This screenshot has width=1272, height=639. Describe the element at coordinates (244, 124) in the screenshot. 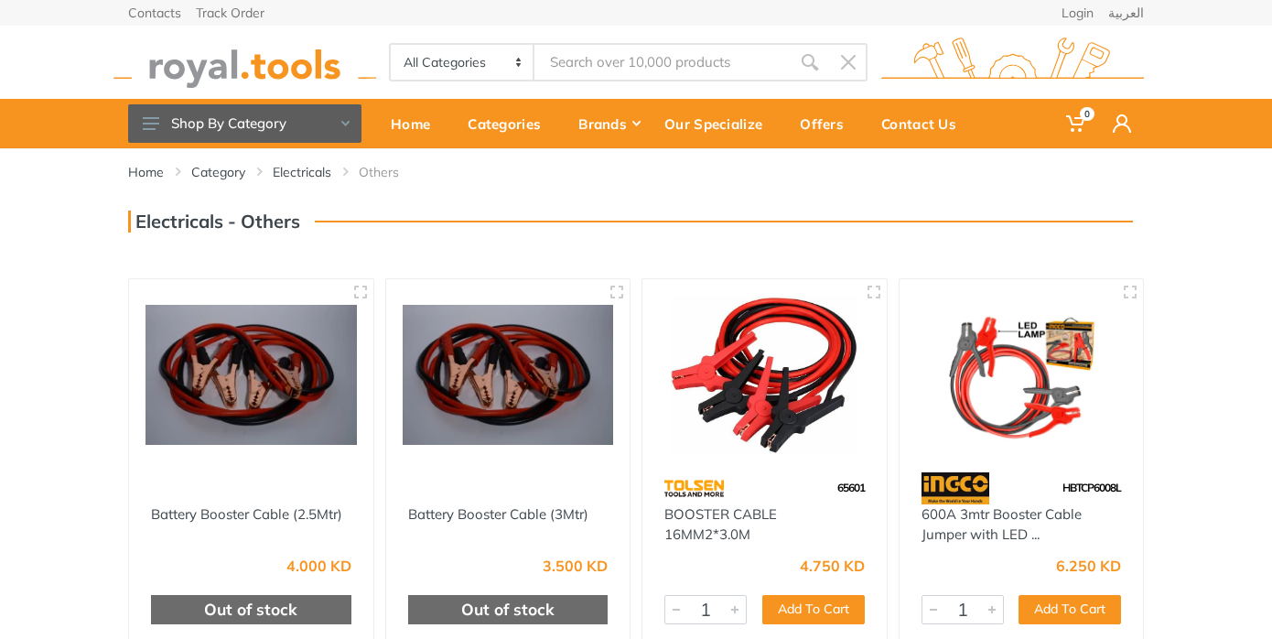

I see `button: Shop By Category` at that location.